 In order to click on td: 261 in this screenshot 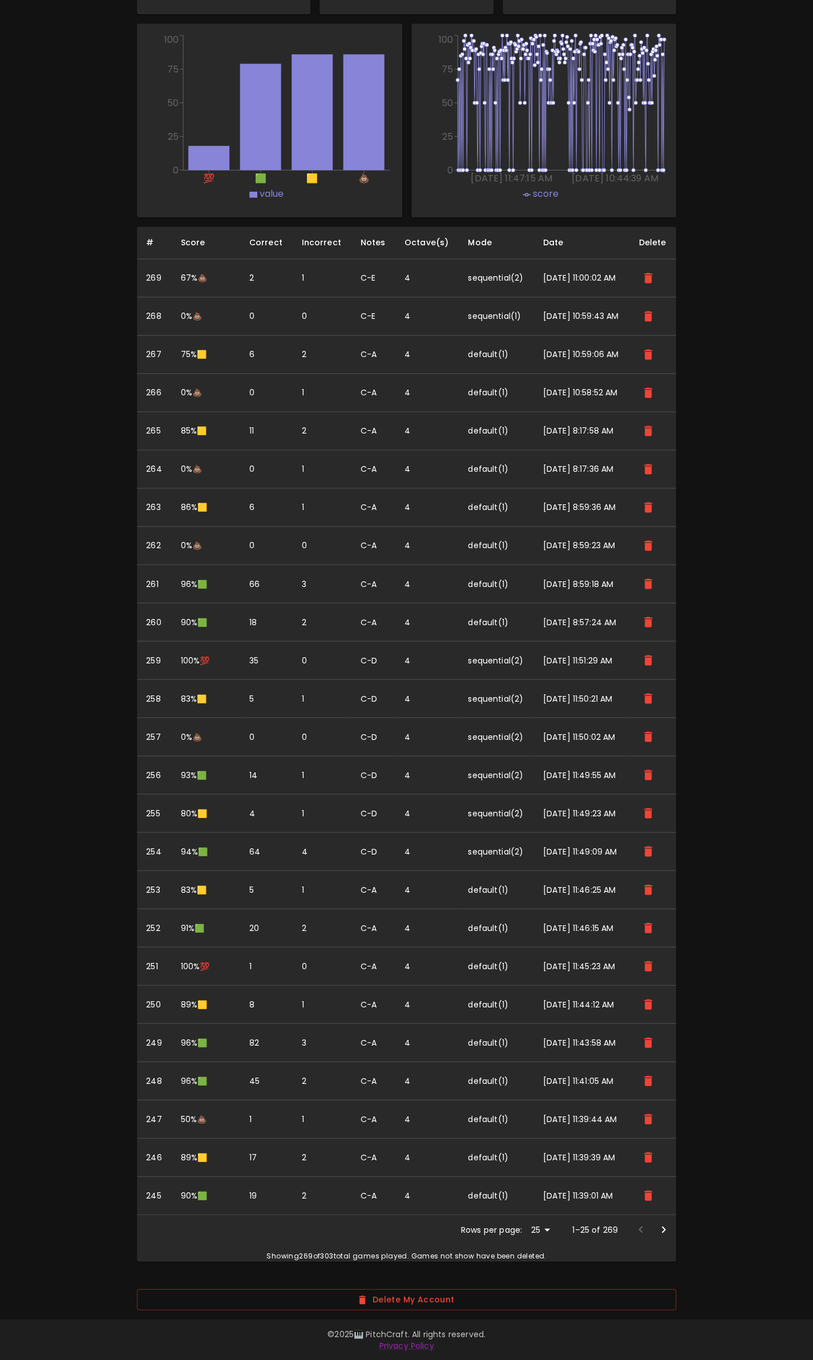, I will do `click(154, 584)`.